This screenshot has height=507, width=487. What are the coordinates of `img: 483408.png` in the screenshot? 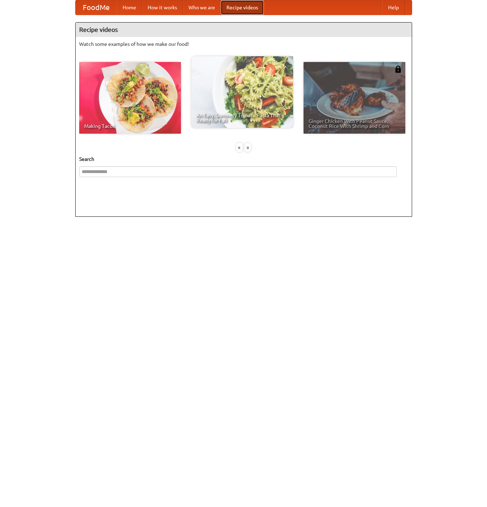 It's located at (398, 69).